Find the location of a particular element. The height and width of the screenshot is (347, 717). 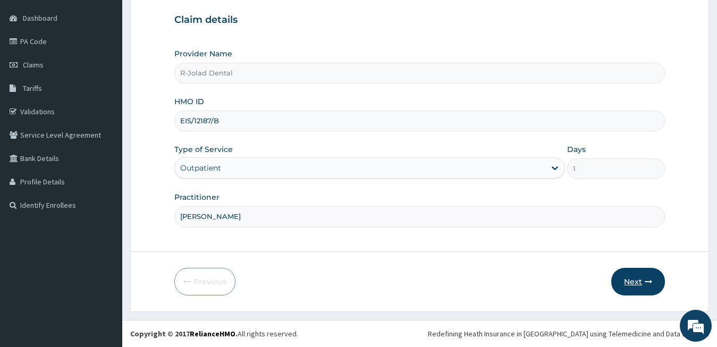

button: Next is located at coordinates (637, 282).